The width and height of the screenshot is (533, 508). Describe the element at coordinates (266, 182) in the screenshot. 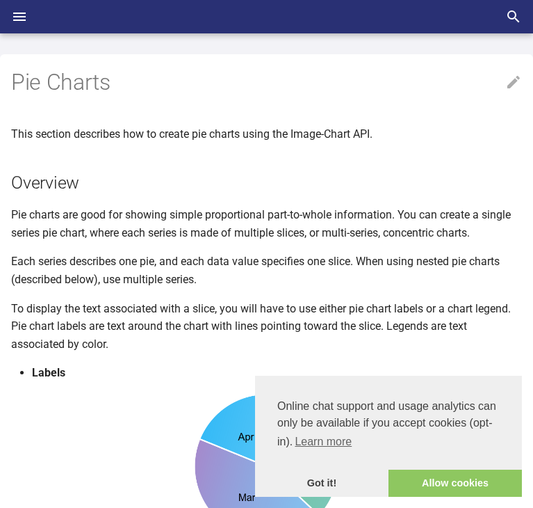

I see `h2: Overview` at that location.